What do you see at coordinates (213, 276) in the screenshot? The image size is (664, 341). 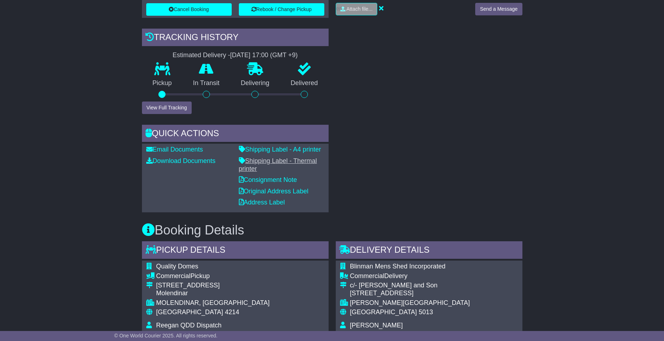 I see `div: Pickup` at bounding box center [213, 276].